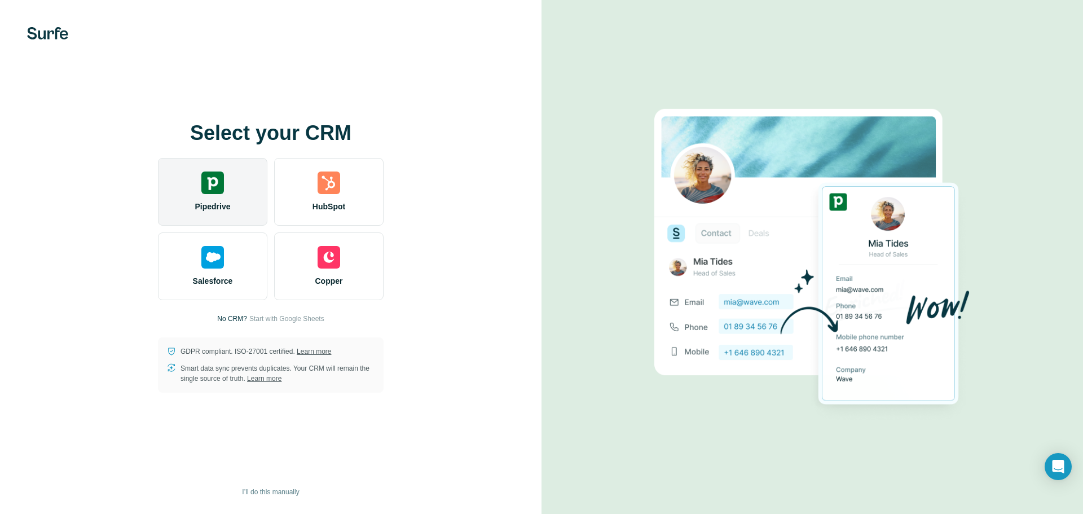 This screenshot has height=514, width=1083. What do you see at coordinates (212, 207) in the screenshot?
I see `span: Pipedrive` at bounding box center [212, 207].